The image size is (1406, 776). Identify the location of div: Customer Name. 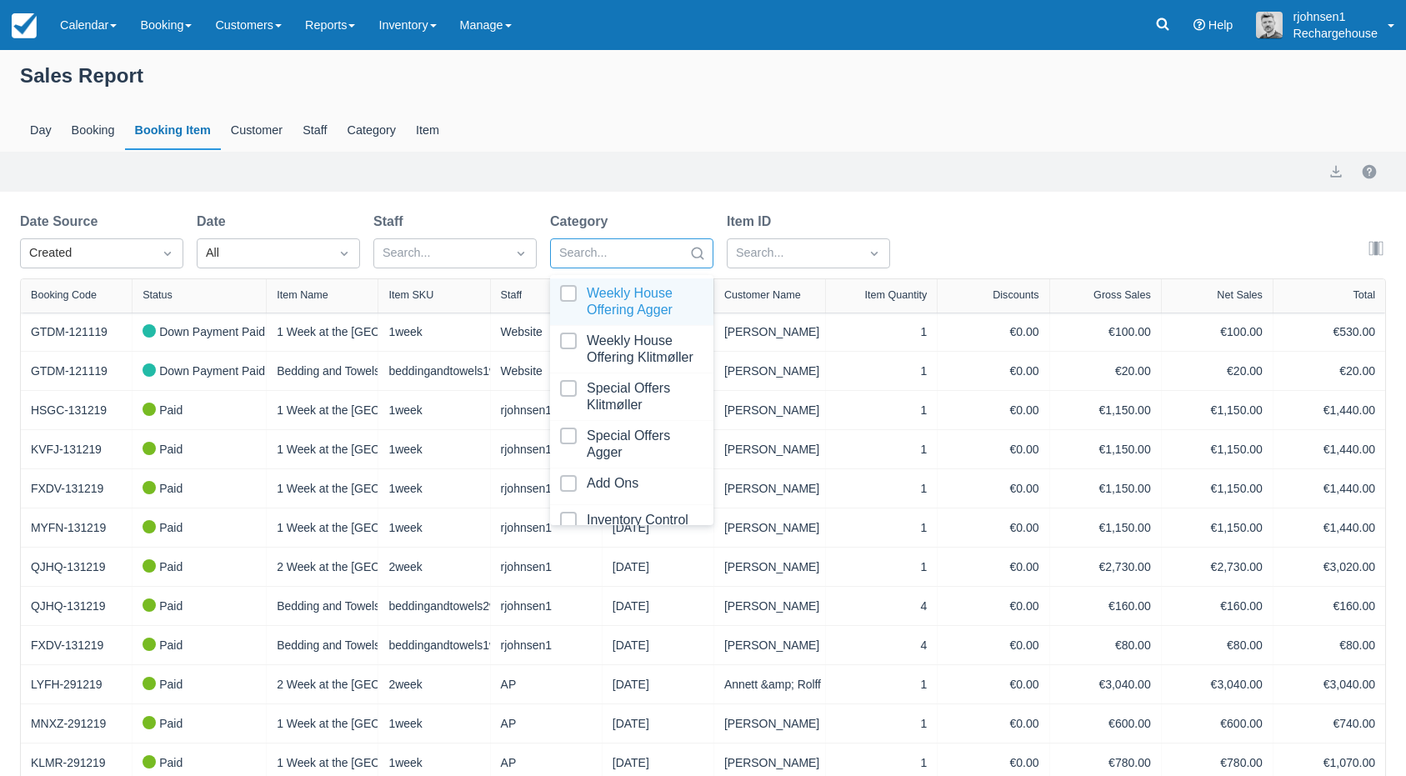
(762, 295).